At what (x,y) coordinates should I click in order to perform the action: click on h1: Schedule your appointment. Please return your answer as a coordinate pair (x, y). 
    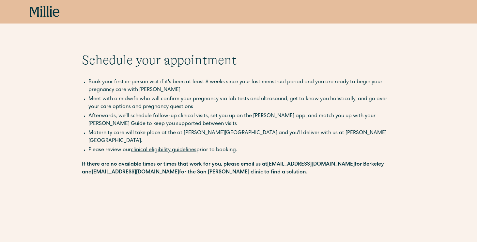
    Looking at the image, I should click on (238, 60).